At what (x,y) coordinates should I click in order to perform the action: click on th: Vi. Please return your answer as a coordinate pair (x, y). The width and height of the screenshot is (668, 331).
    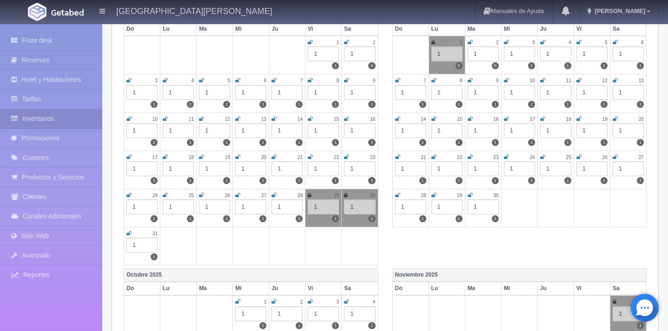
    Looking at the image, I should click on (592, 29).